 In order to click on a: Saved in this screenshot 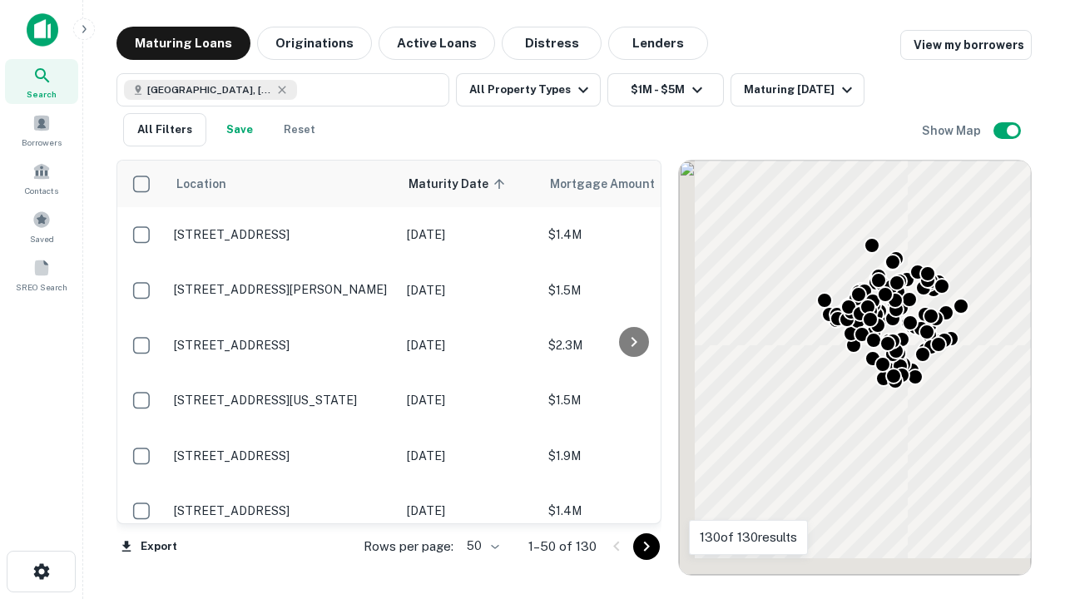, I will do `click(42, 226)`.